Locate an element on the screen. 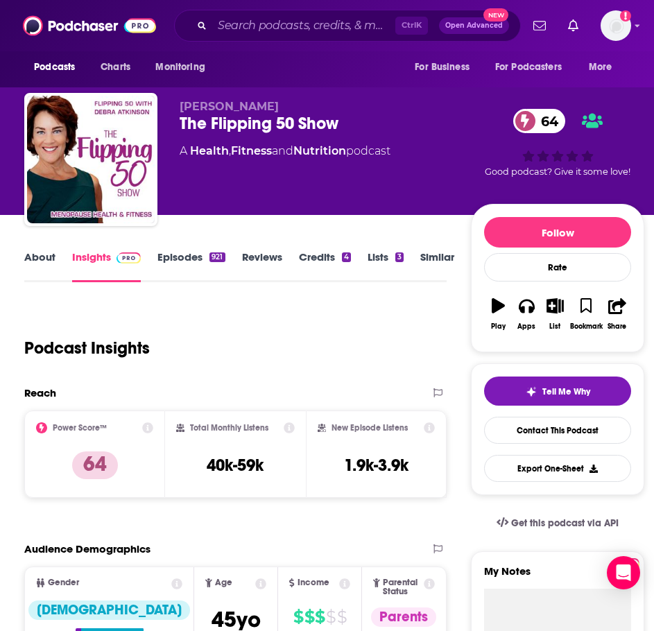 The height and width of the screenshot is (631, 654). h2: Reach is located at coordinates (40, 393).